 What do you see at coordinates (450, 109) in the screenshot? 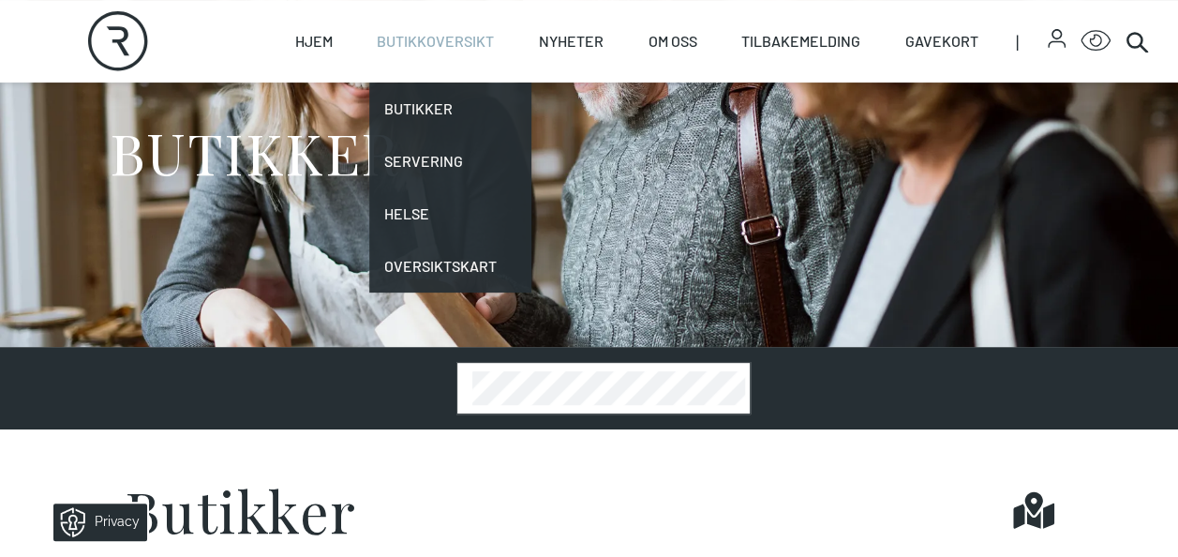
I see `a: Butikker` at bounding box center [450, 109].